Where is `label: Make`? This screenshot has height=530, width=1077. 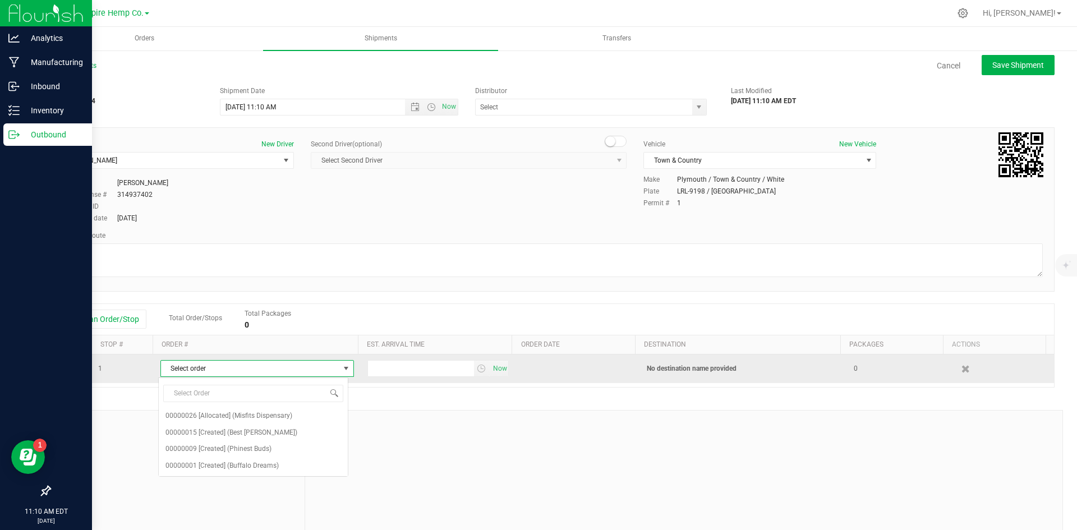 label: Make is located at coordinates (660, 180).